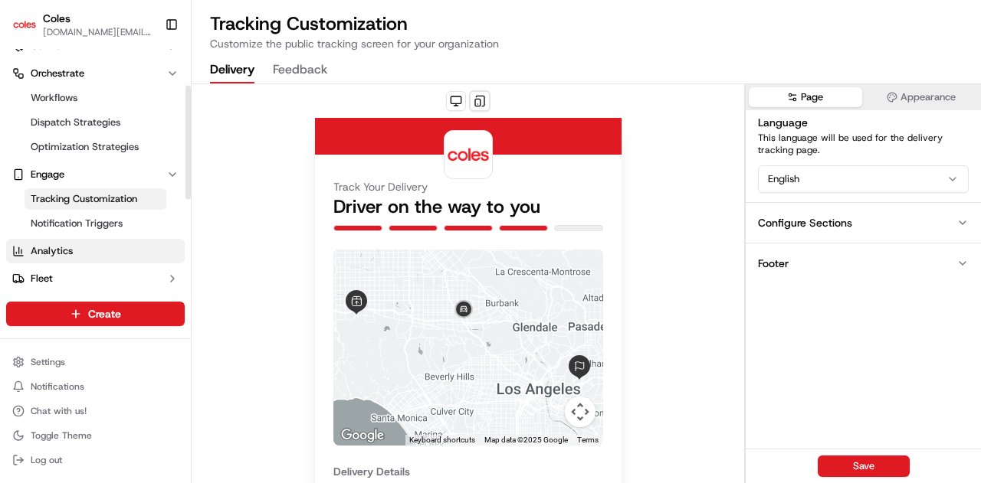  Describe the element at coordinates (863, 467) in the screenshot. I see `button: Save` at that location.